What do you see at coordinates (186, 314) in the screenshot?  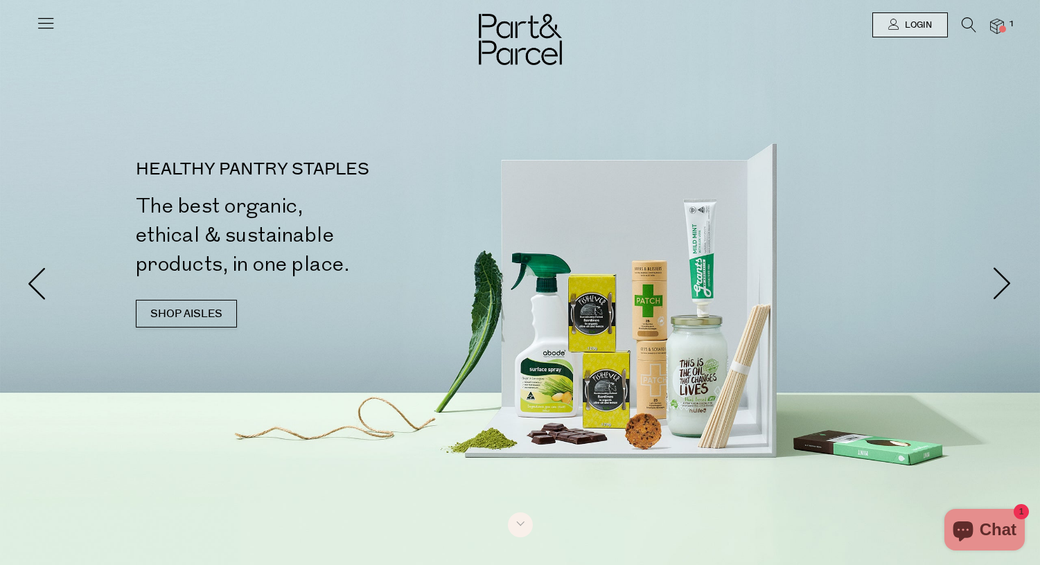 I see `a: SHOP AISLES` at bounding box center [186, 314].